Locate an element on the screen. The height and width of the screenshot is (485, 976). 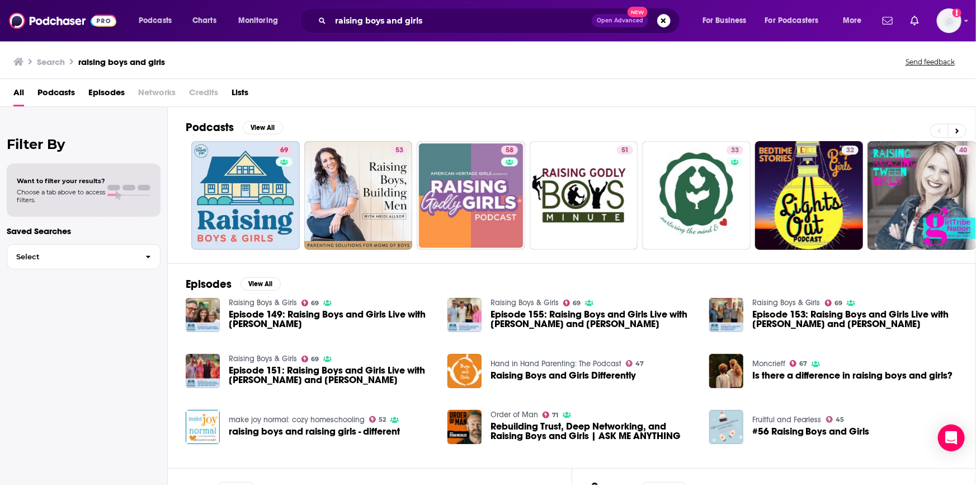
input: Search podcasts, credits, & more... is located at coordinates (461, 21).